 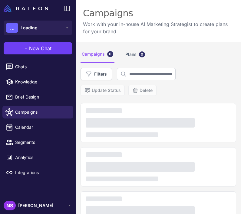 I want to click on div: NS, so click(x=10, y=206).